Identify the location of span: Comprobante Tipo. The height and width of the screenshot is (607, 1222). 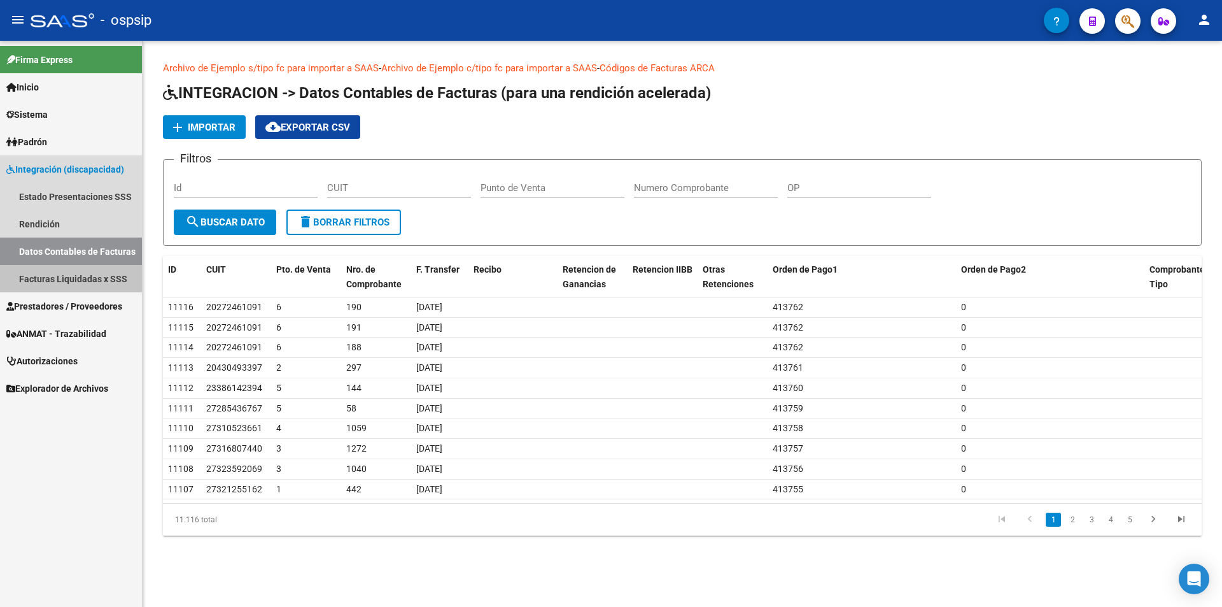
(1177, 276).